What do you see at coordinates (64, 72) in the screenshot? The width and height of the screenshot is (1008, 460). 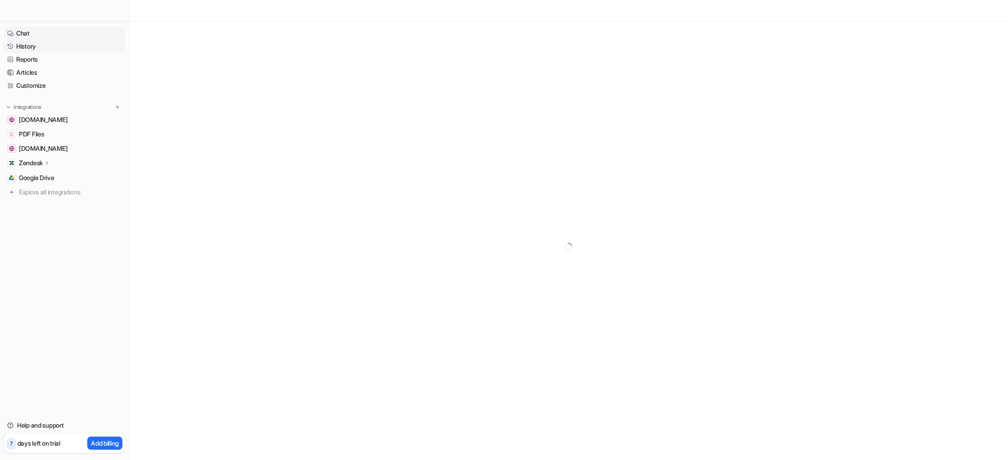 I see `a: Articles` at bounding box center [64, 72].